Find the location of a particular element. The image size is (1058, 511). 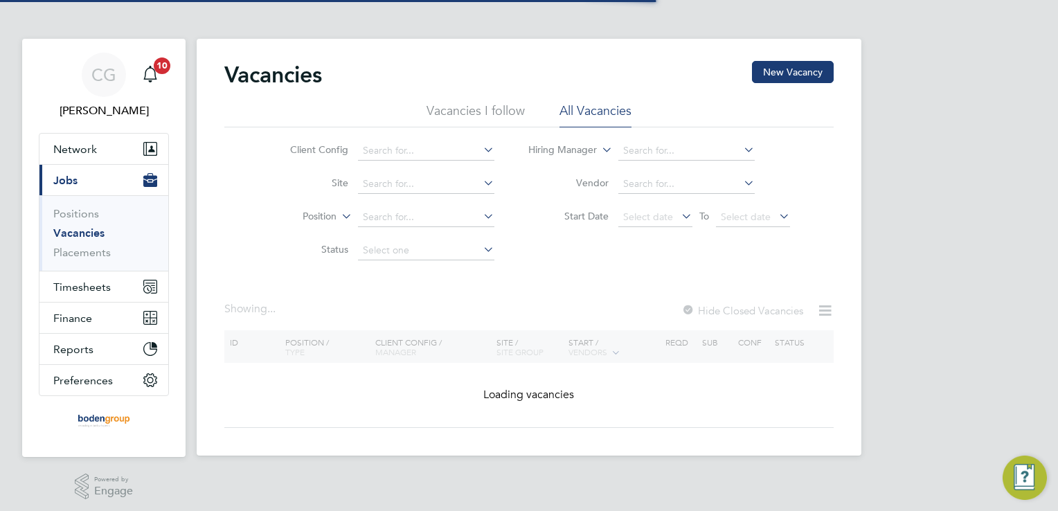

span: 10 is located at coordinates (162, 66).